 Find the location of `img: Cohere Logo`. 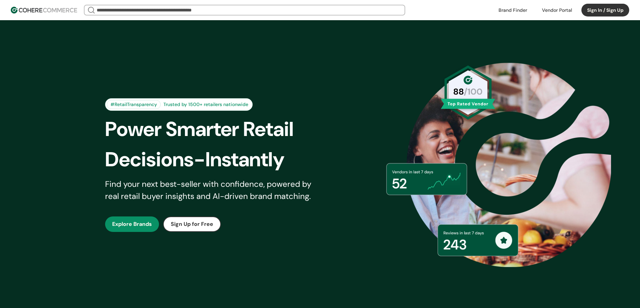

img: Cohere Logo is located at coordinates (44, 10).